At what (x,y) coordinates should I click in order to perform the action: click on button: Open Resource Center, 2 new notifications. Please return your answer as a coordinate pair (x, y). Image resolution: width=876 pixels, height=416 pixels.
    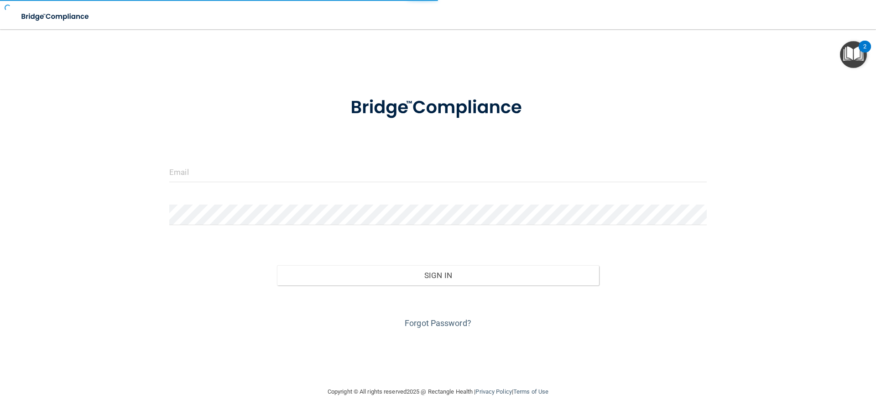
    Looking at the image, I should click on (854, 54).